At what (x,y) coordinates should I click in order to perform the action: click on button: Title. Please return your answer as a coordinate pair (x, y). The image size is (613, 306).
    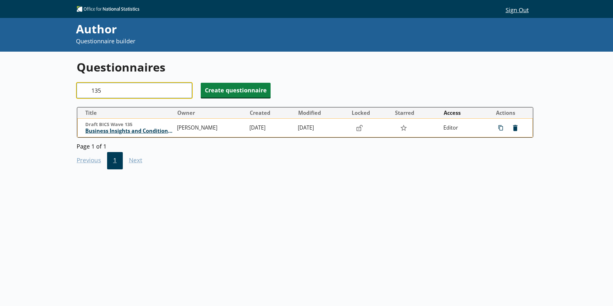
    Looking at the image, I should click on (127, 113).